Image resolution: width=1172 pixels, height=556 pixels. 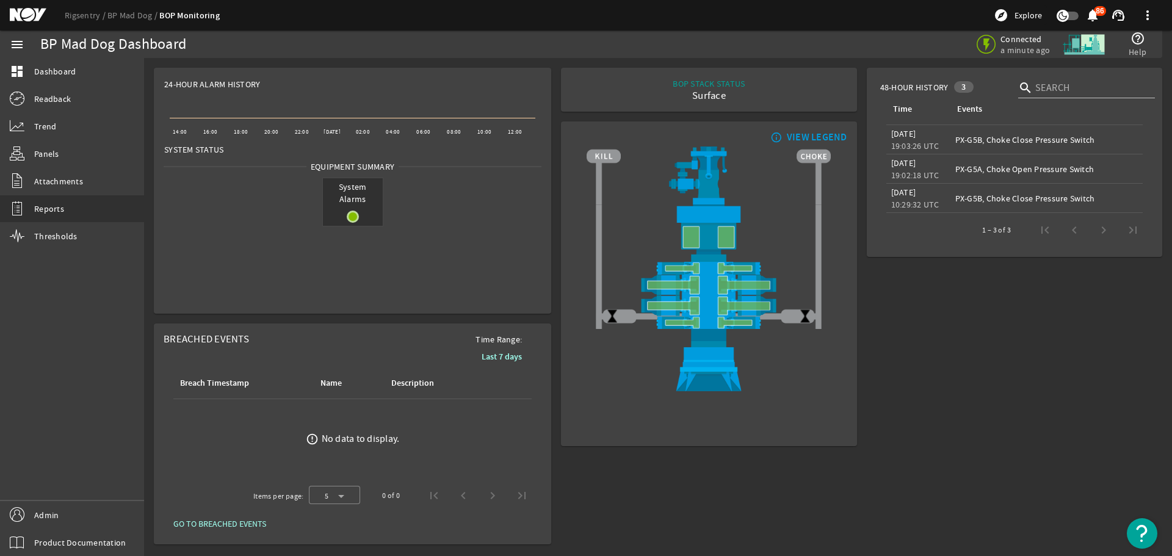 I want to click on span: Time Range:, so click(x=499, y=339).